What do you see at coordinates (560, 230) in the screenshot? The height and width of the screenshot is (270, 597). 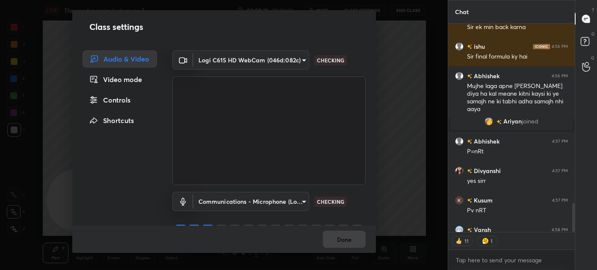 I see `div: 4:58 PM` at bounding box center [560, 230].